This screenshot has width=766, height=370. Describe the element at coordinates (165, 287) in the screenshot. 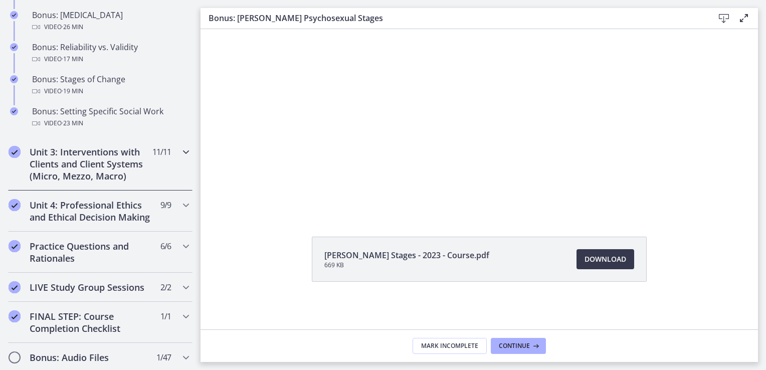

I see `span: 2 / 2` at that location.